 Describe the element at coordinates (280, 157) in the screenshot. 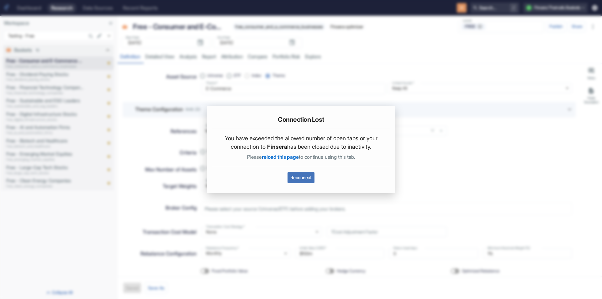

I see `span: reload this page` at that location.